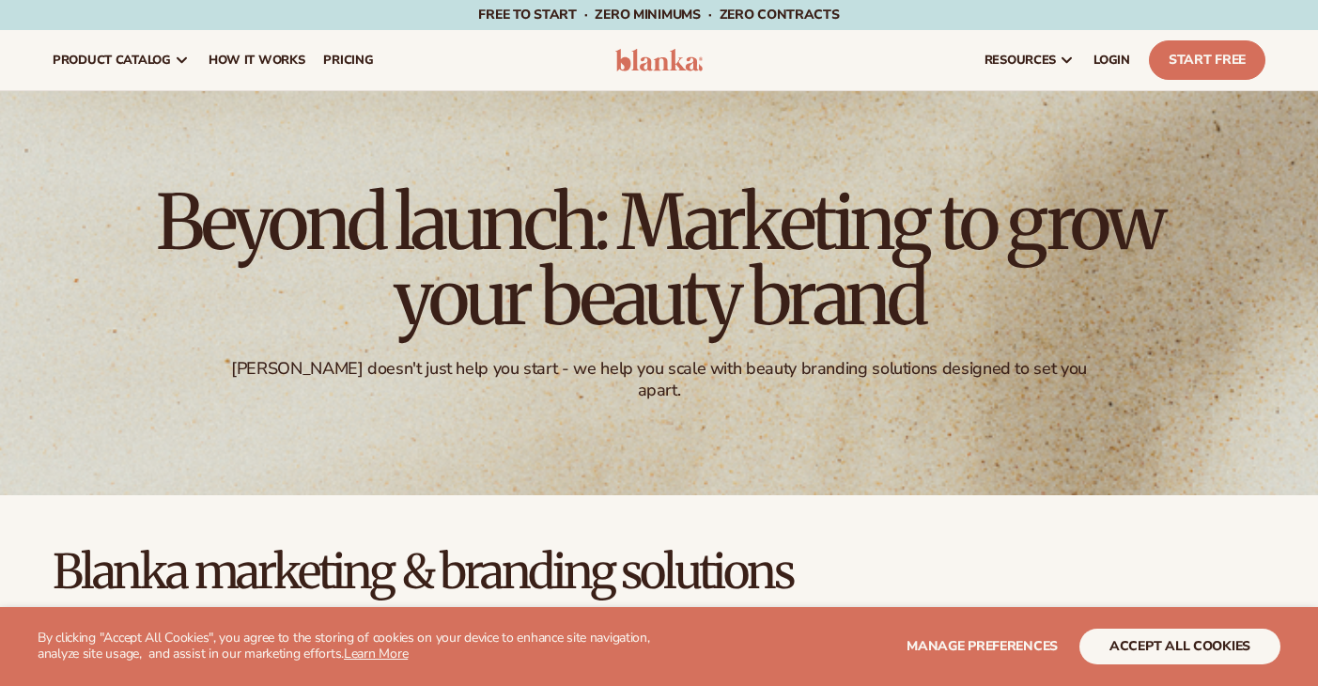  What do you see at coordinates (257, 60) in the screenshot?
I see `a: How It Works` at bounding box center [257, 60].